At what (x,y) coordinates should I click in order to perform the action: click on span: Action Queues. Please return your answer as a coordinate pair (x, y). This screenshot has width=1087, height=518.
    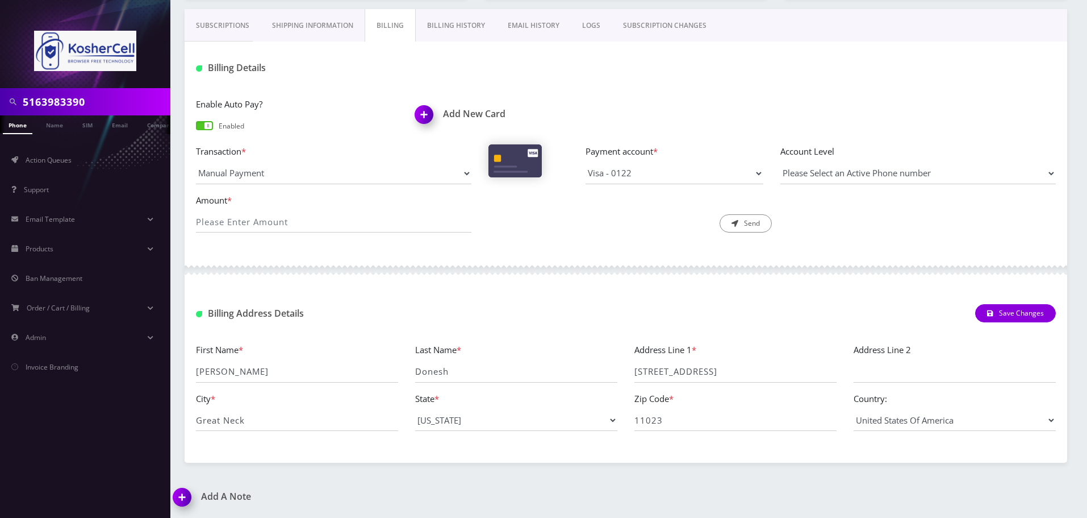
    Looking at the image, I should click on (48, 160).